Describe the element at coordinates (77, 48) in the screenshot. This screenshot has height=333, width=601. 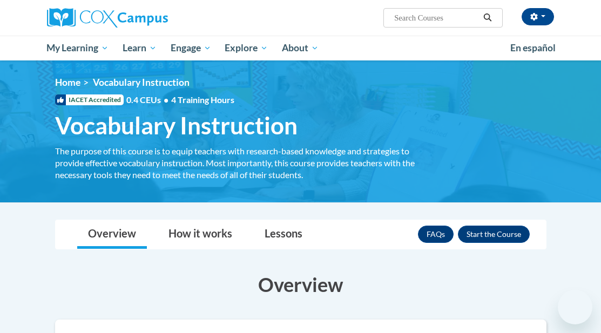
I see `span: My Learning` at that location.